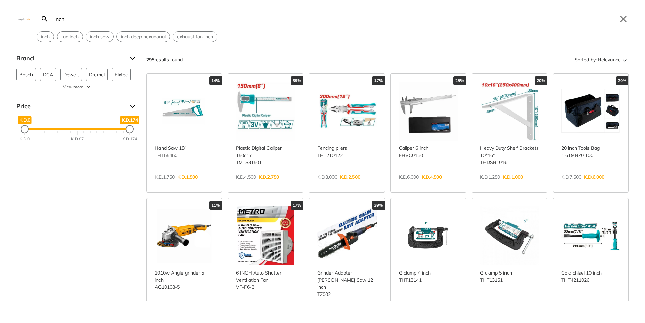 The height and width of the screenshot is (323, 645). What do you see at coordinates (100, 37) in the screenshot?
I see `button: Select suggestion: inch saw` at bounding box center [100, 37].